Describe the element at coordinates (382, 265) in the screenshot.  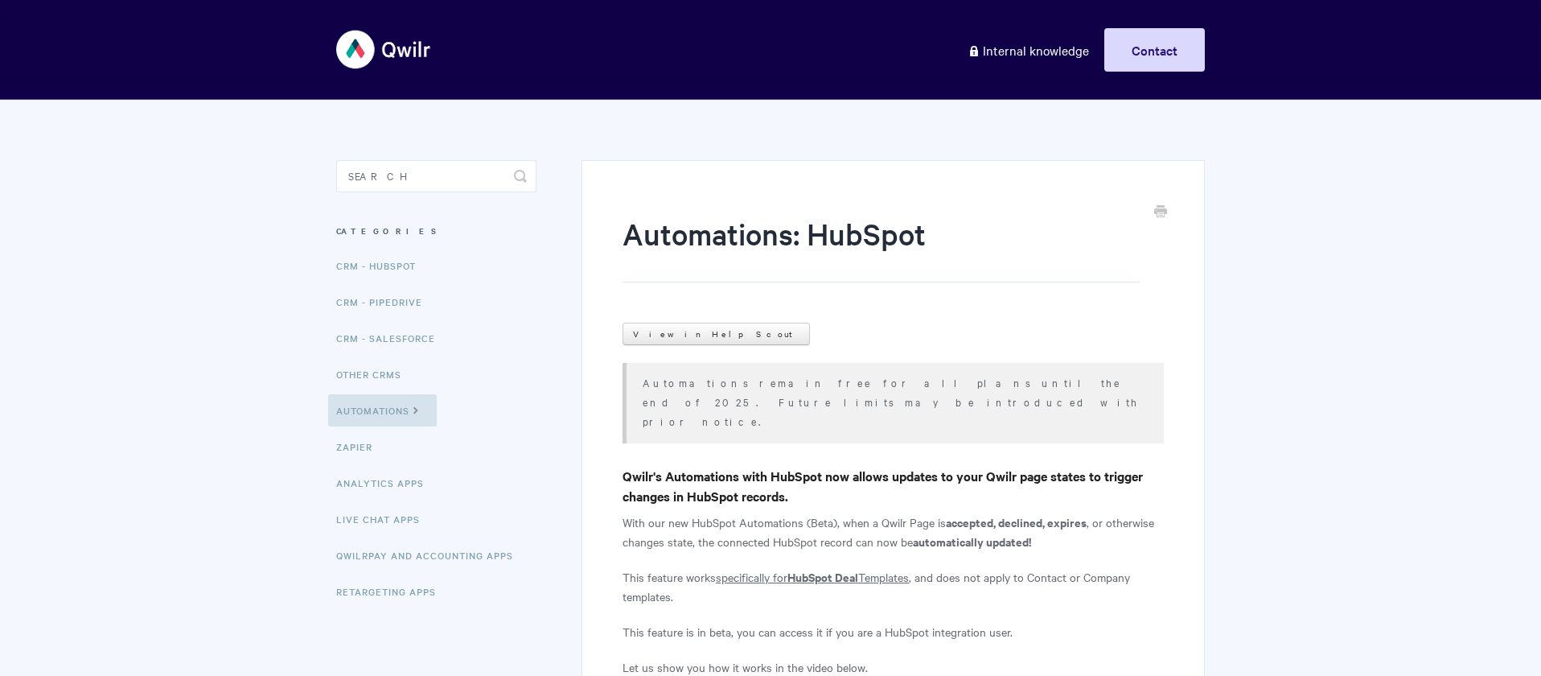
I see `a: CRM - HubSpot` at that location.